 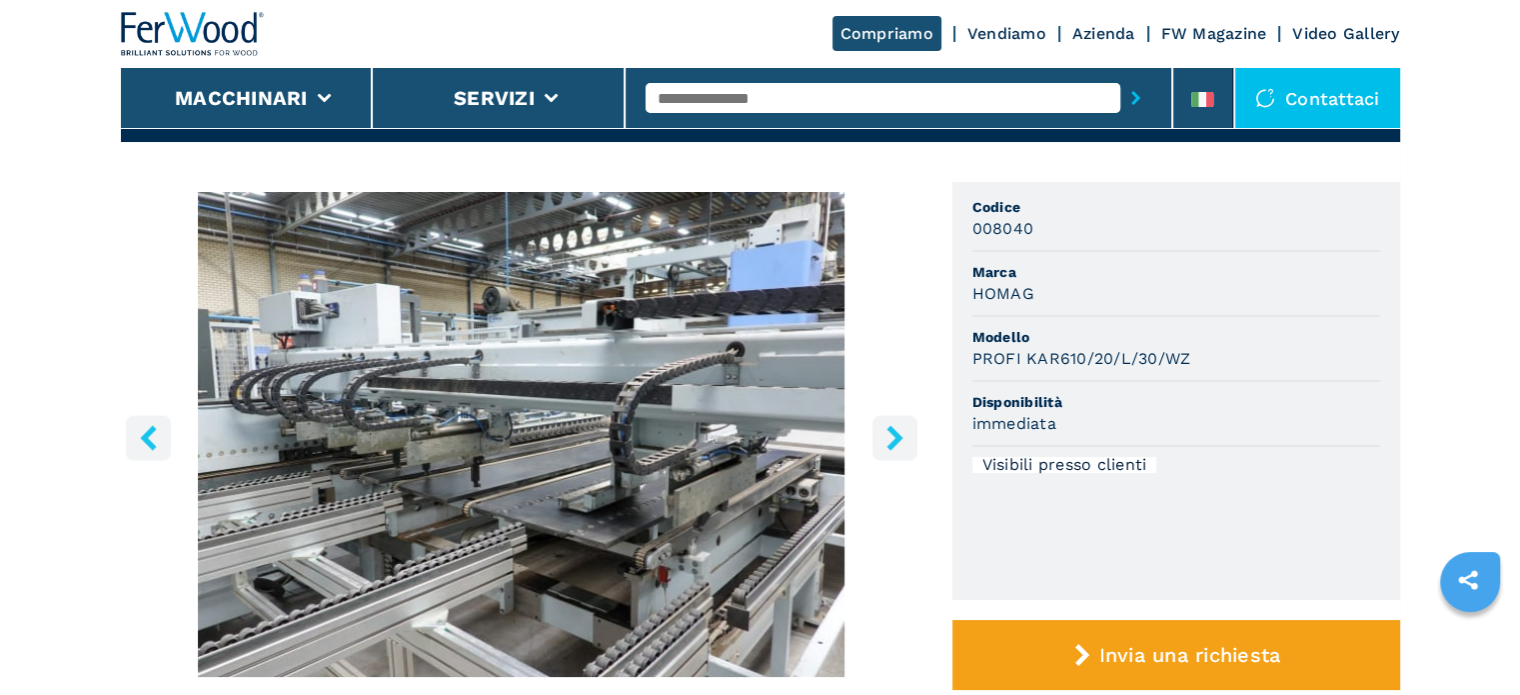 I want to click on img: Contattaci, so click(x=1265, y=98).